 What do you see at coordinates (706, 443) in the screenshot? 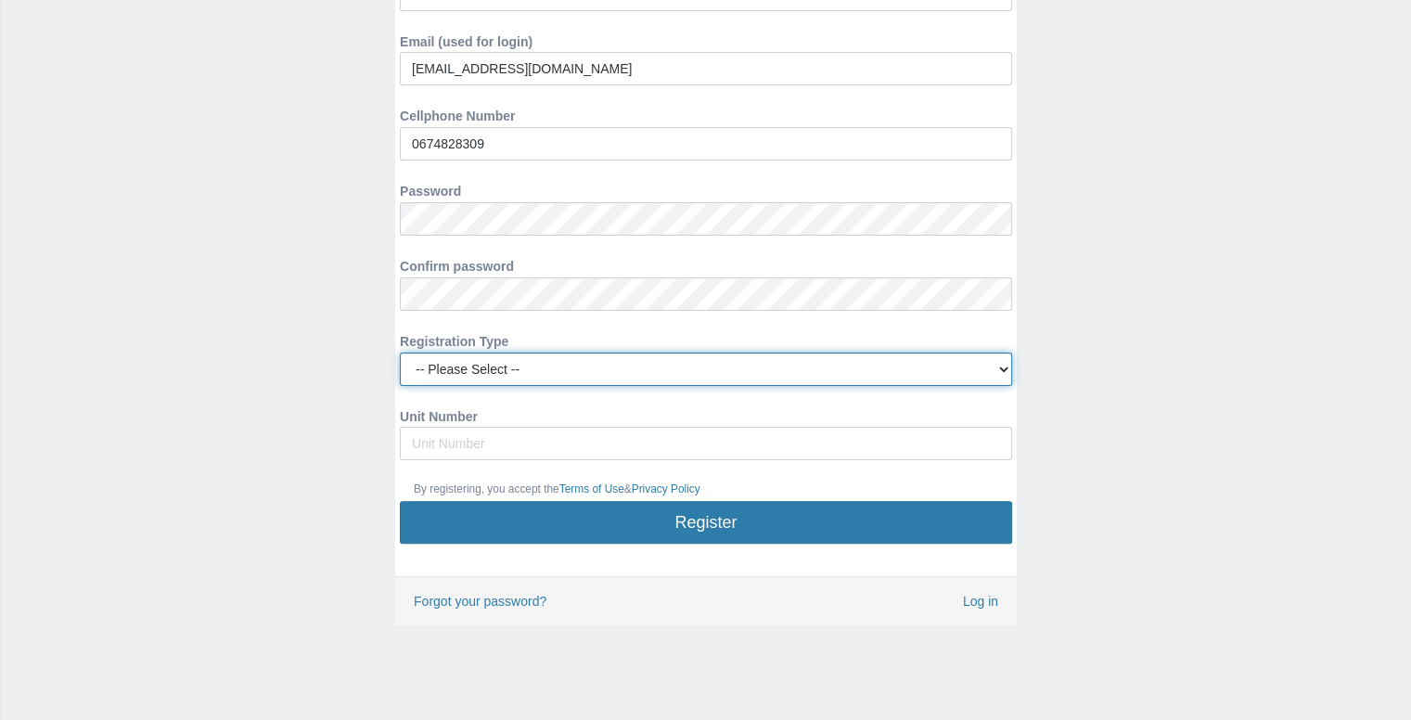
I see `input: Unit Number` at bounding box center [706, 443].